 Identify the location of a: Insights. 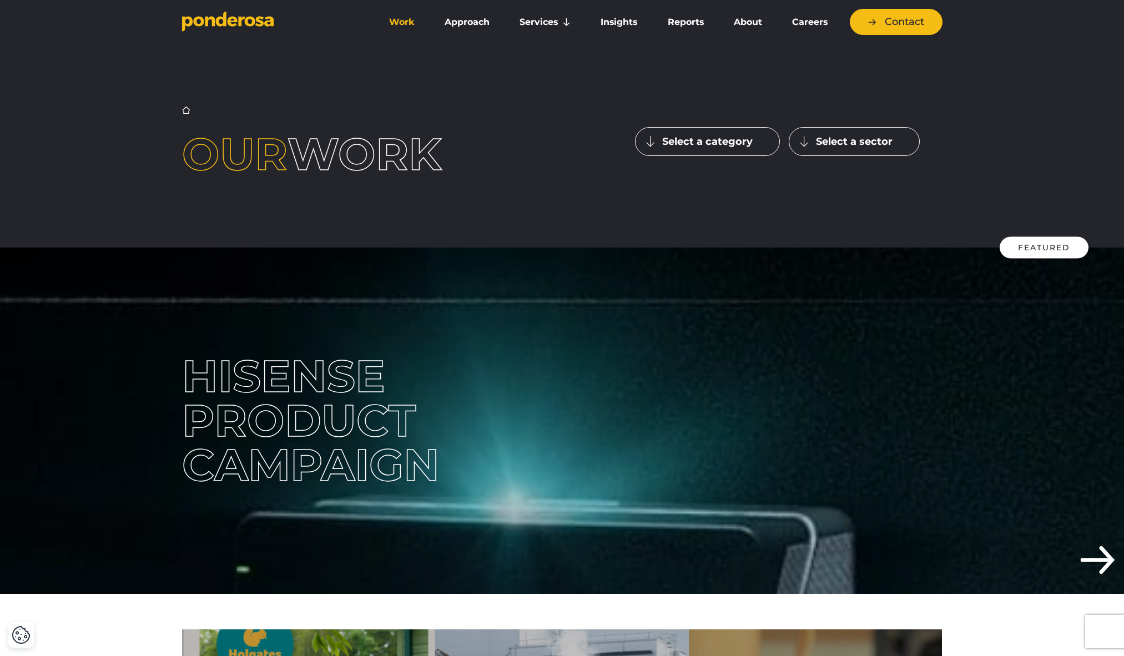
(619, 22).